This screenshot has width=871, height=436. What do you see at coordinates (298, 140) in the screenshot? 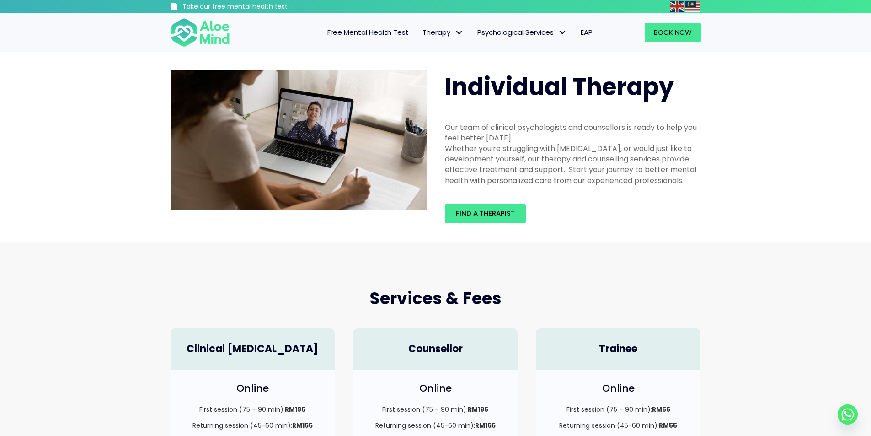
I see `img: Therapy online individual` at bounding box center [298, 140].